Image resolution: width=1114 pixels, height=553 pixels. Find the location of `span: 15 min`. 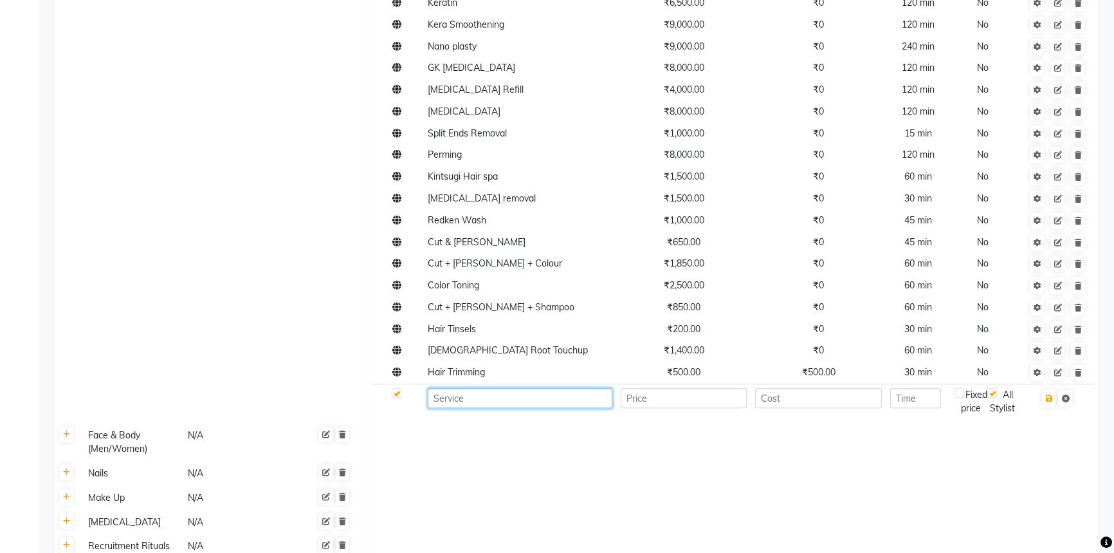

span: 15 min is located at coordinates (918, 133).